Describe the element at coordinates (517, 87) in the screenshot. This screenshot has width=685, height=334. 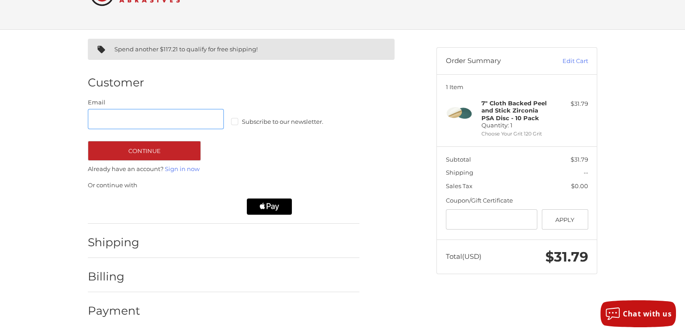
I see `h3: 1 Item` at that location.